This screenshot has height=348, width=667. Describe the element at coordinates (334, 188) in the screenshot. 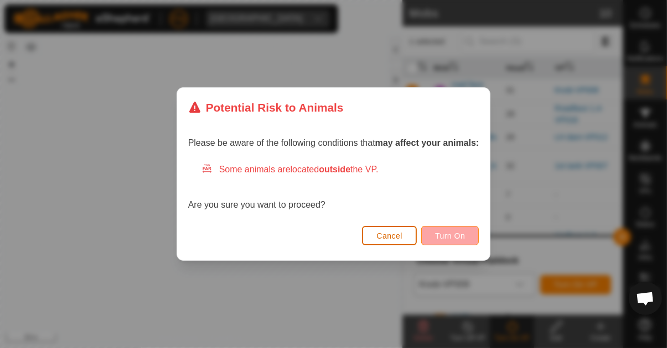

I see `div: Are you sure you want to proceed?` at that location.